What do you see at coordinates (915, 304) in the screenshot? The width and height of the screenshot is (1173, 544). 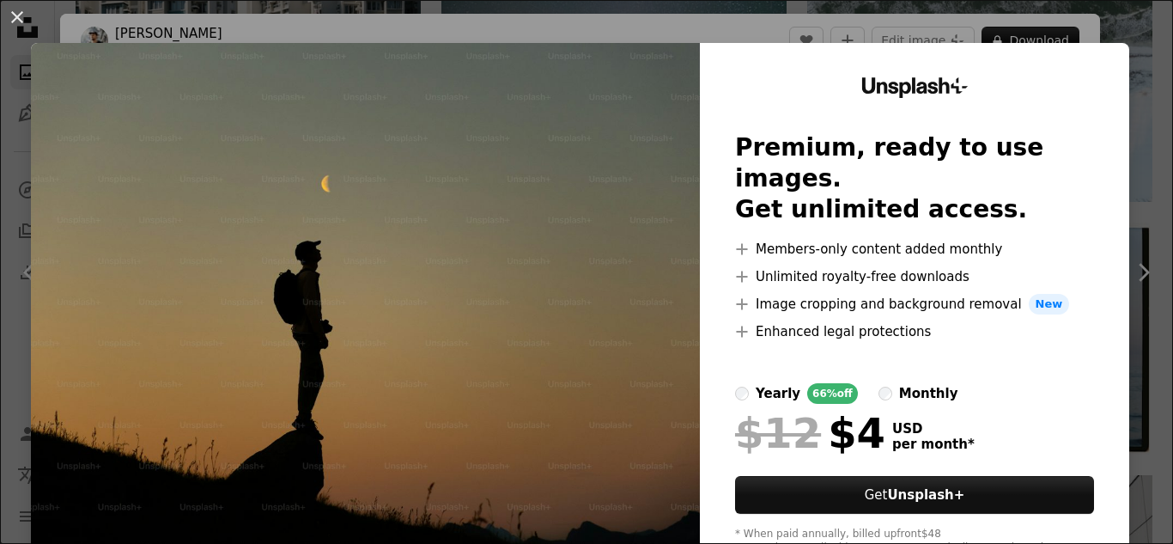 I see `li: Image cropping and background removal` at bounding box center [915, 304].